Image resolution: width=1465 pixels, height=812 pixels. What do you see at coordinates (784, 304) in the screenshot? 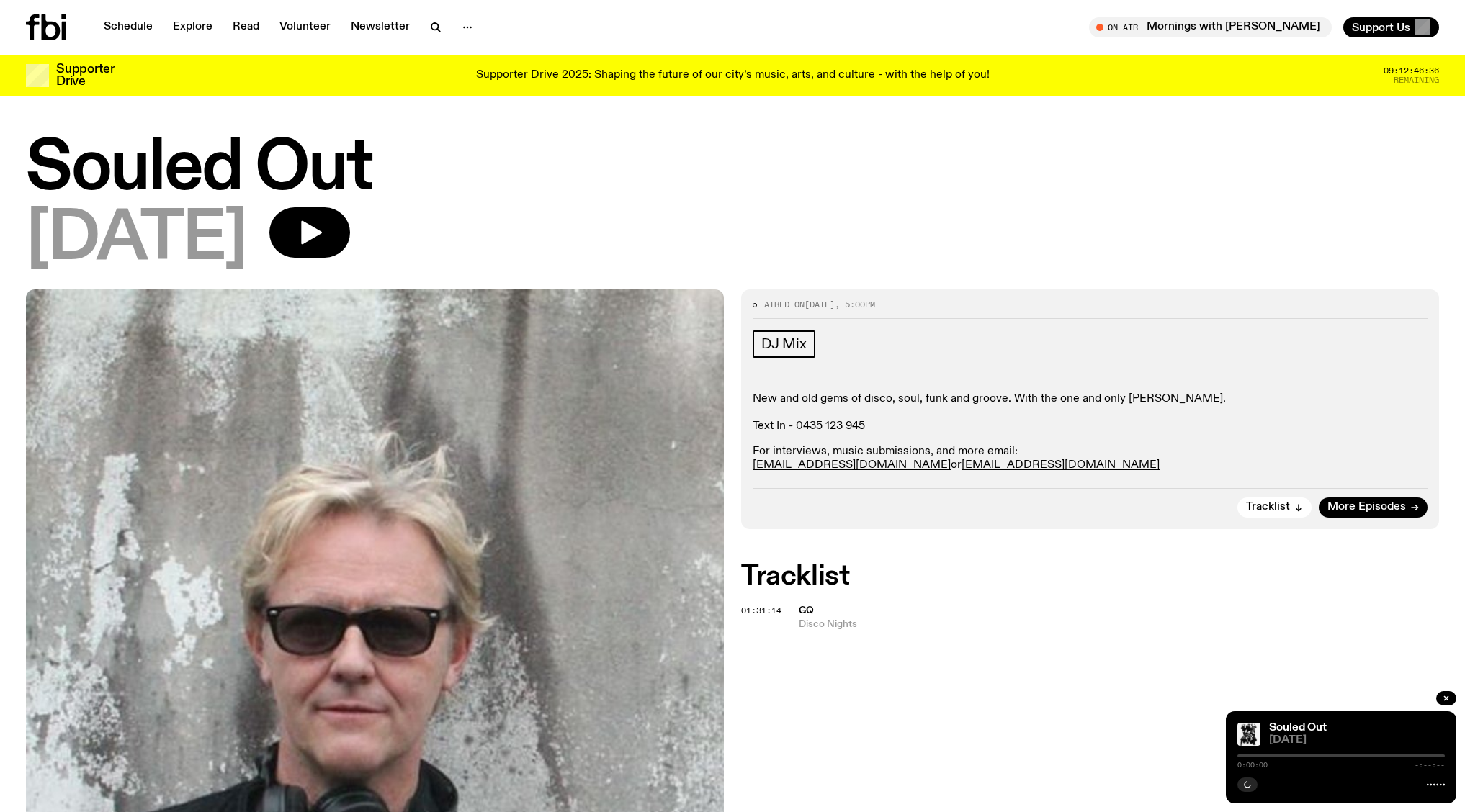
I see `span: Aired on` at bounding box center [784, 304].